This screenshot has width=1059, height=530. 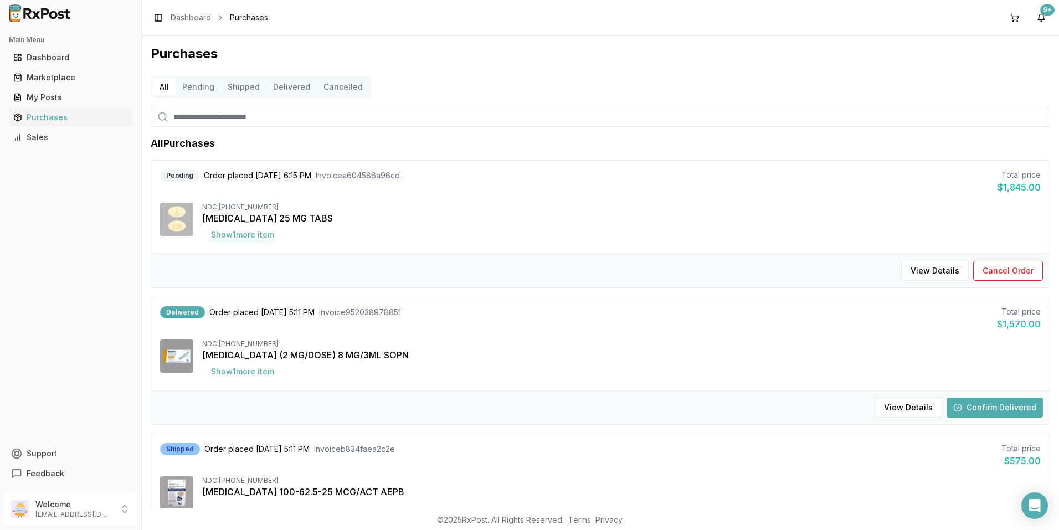 What do you see at coordinates (183, 143) in the screenshot?
I see `h1: All Purchases` at bounding box center [183, 143].